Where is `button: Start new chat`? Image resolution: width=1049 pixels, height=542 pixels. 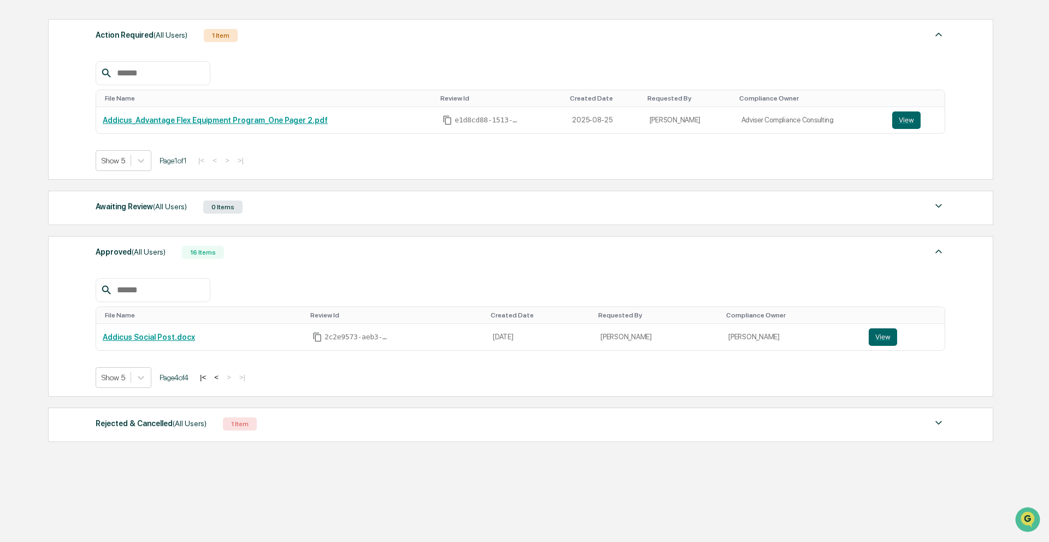
button: Start new chat is located at coordinates (192, 93).